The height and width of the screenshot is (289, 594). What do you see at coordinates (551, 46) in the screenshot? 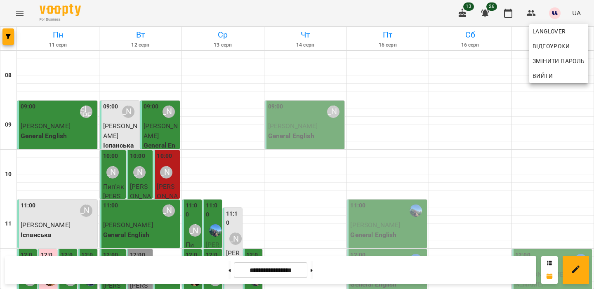
I see `span: Відеоуроки` at bounding box center [551, 46].